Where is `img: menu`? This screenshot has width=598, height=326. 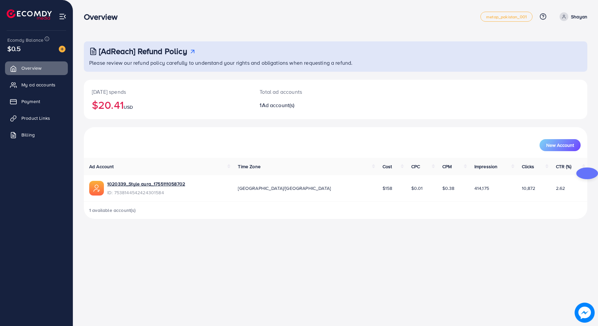 img: menu is located at coordinates (62, 16).